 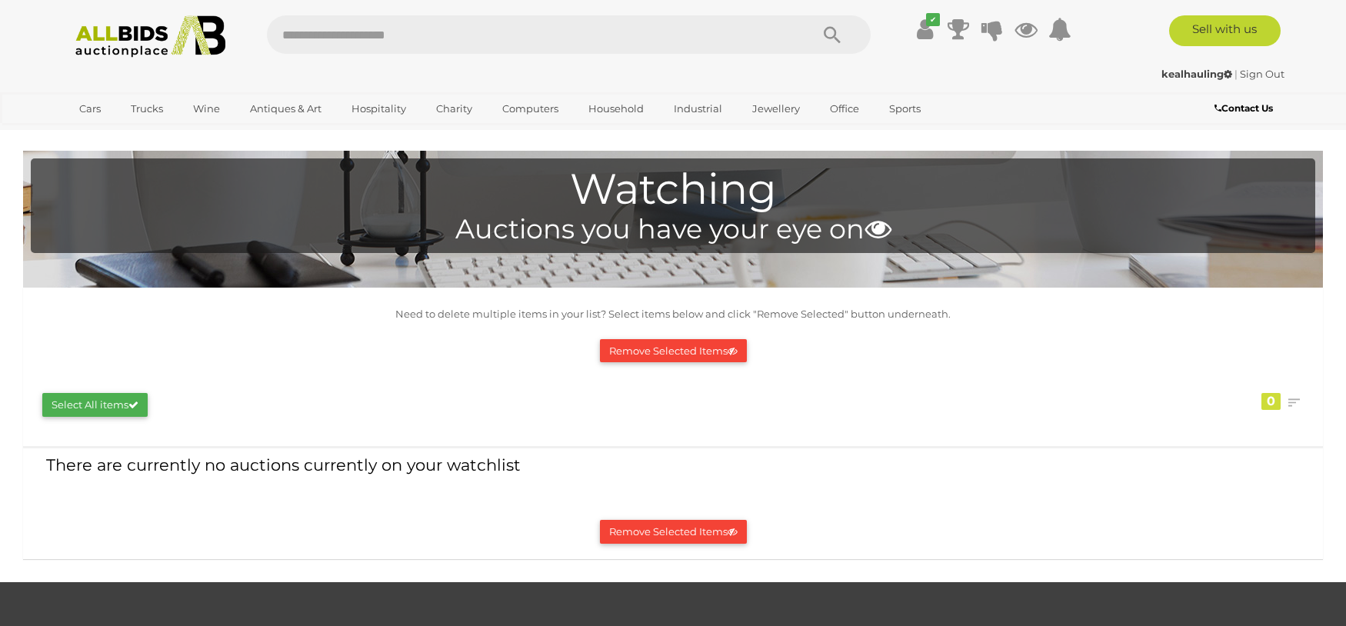 What do you see at coordinates (454, 108) in the screenshot?
I see `a: Charity` at bounding box center [454, 108].